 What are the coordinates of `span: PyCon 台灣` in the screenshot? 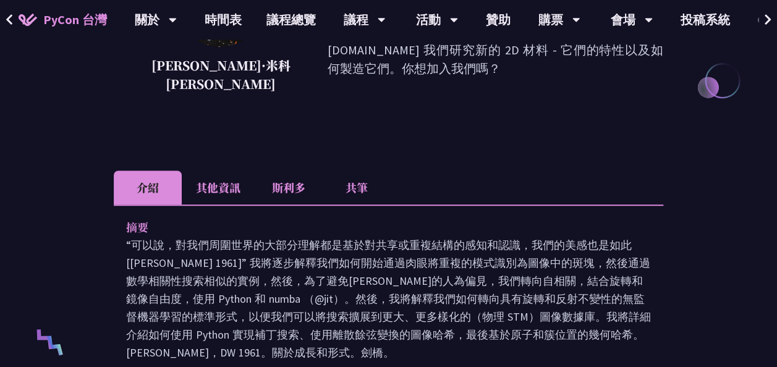 It's located at (75, 20).